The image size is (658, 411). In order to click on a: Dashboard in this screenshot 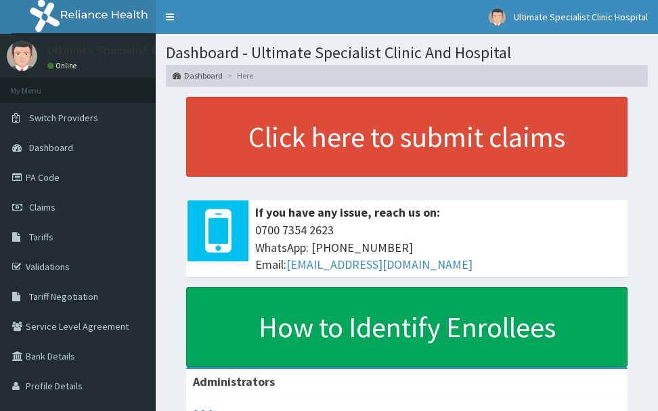, I will do `click(198, 75)`.